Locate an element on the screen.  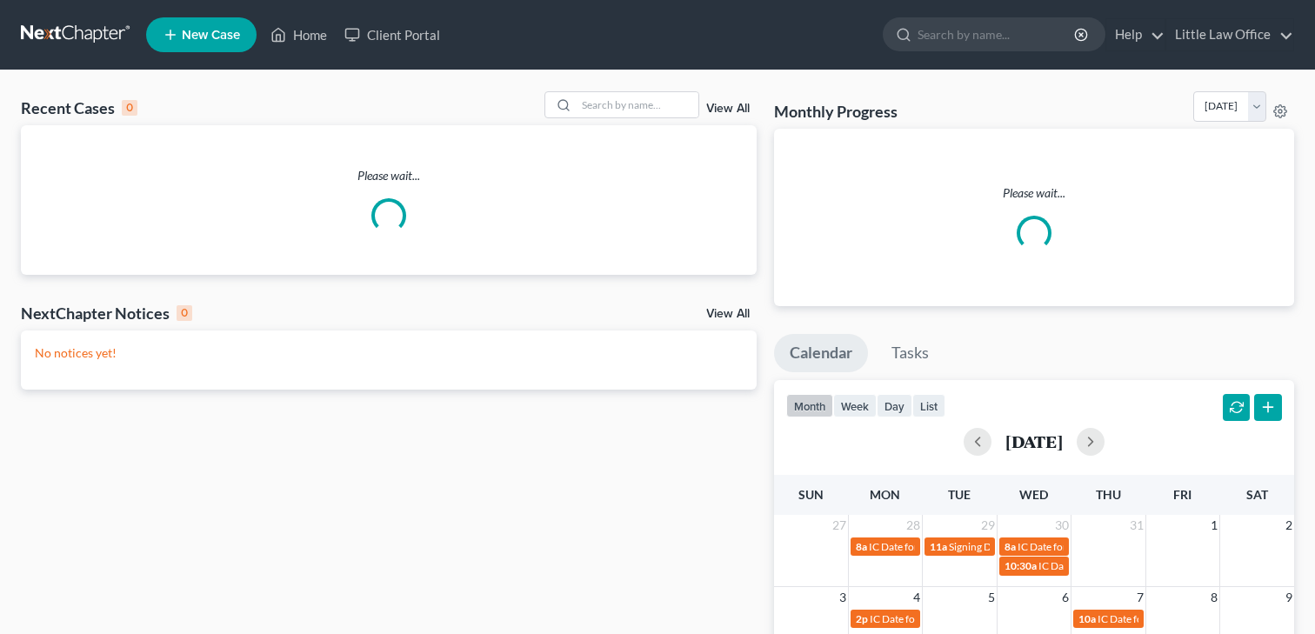
span: 28 is located at coordinates (913, 525).